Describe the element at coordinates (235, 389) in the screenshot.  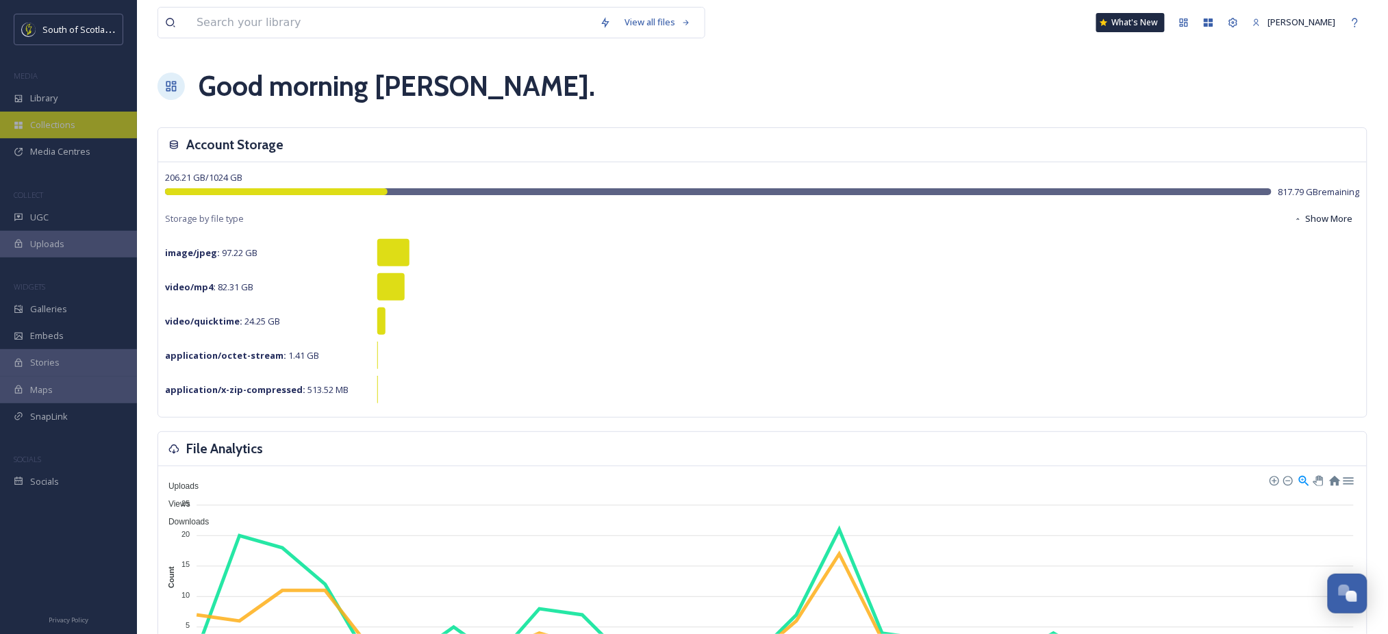
I see `strong: application/x-zip-compressed :` at that location.